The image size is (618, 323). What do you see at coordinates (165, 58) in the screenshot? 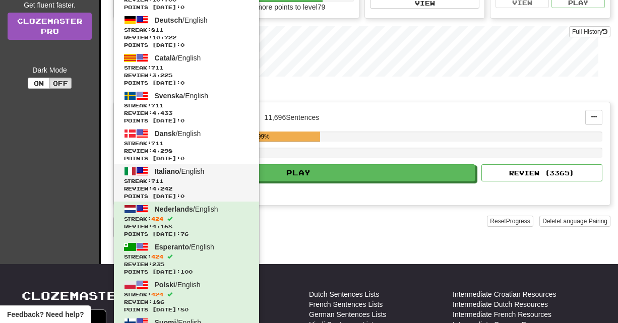
I see `span: Català` at bounding box center [165, 58].